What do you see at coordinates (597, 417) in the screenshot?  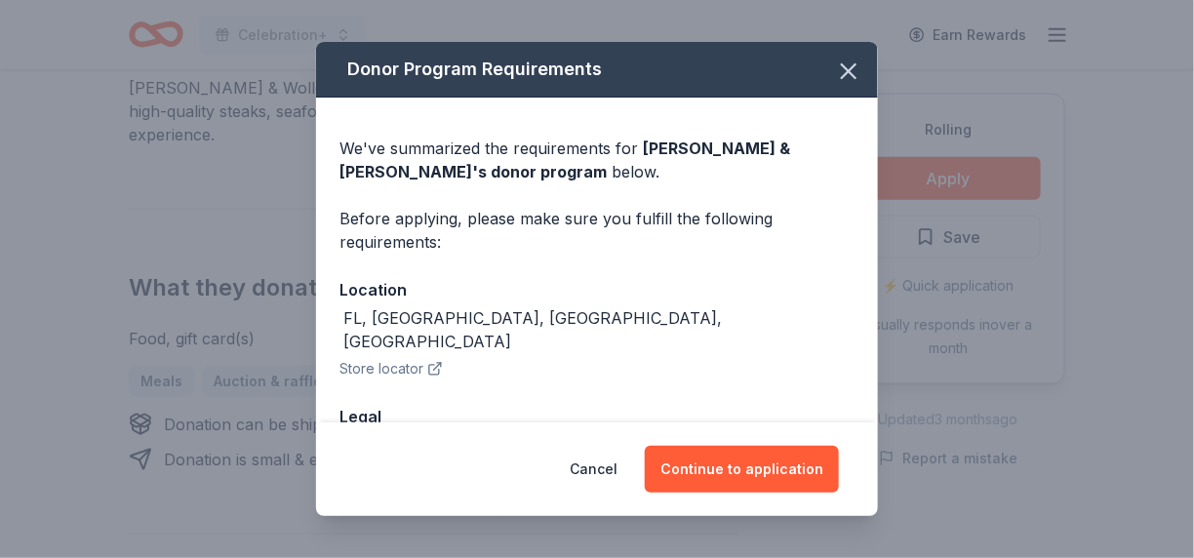 I see `div: Legal` at bounding box center [597, 417].